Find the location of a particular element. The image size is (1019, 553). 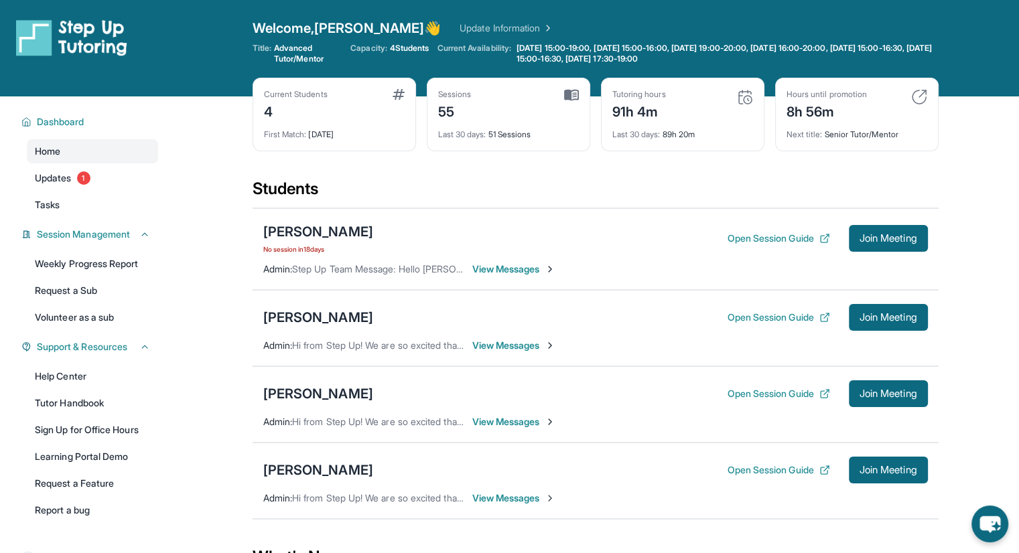

a: Update Information is located at coordinates (507, 28).